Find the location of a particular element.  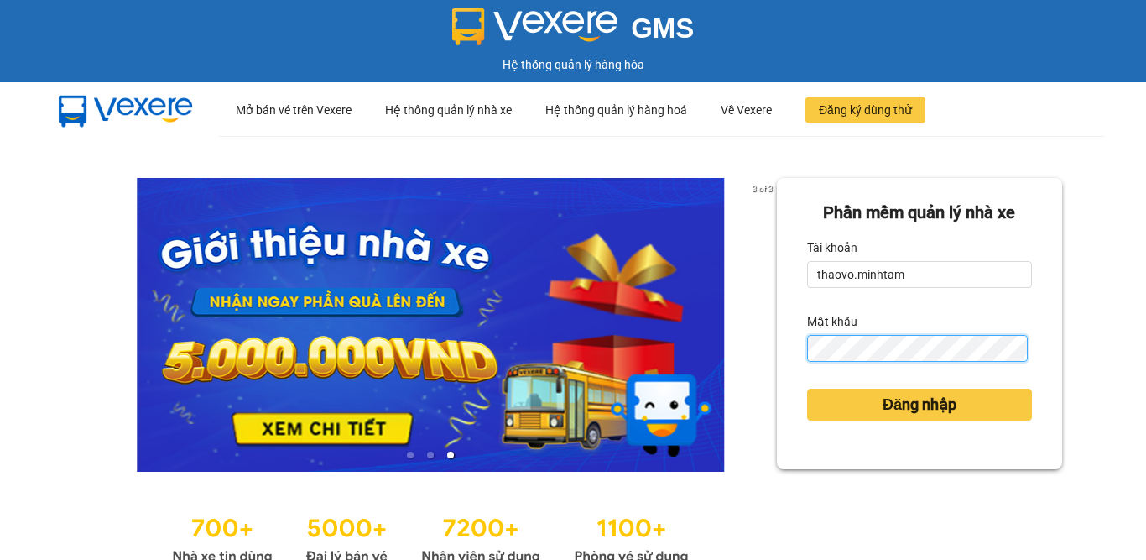

a: GMS is located at coordinates (573, 32).